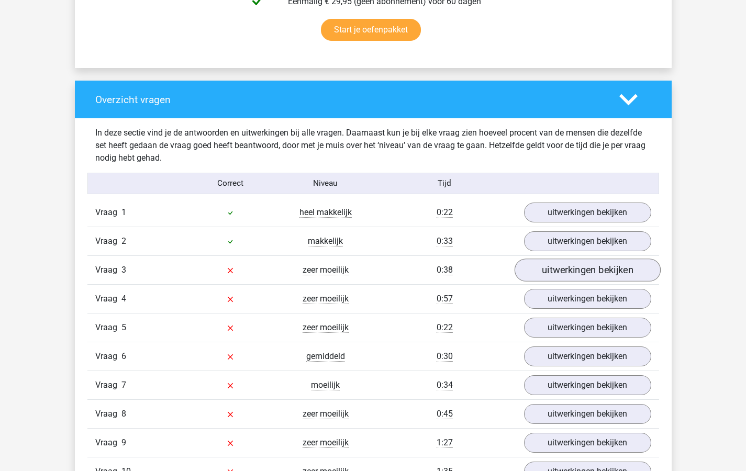 This screenshot has width=746, height=471. Describe the element at coordinates (124, 327) in the screenshot. I see `span: 5` at that location.